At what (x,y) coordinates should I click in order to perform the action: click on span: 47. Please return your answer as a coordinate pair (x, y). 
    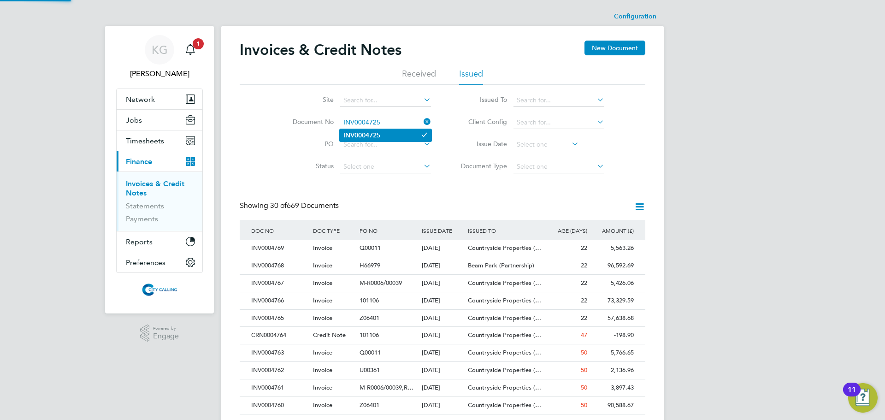
    Looking at the image, I should click on (584, 335).